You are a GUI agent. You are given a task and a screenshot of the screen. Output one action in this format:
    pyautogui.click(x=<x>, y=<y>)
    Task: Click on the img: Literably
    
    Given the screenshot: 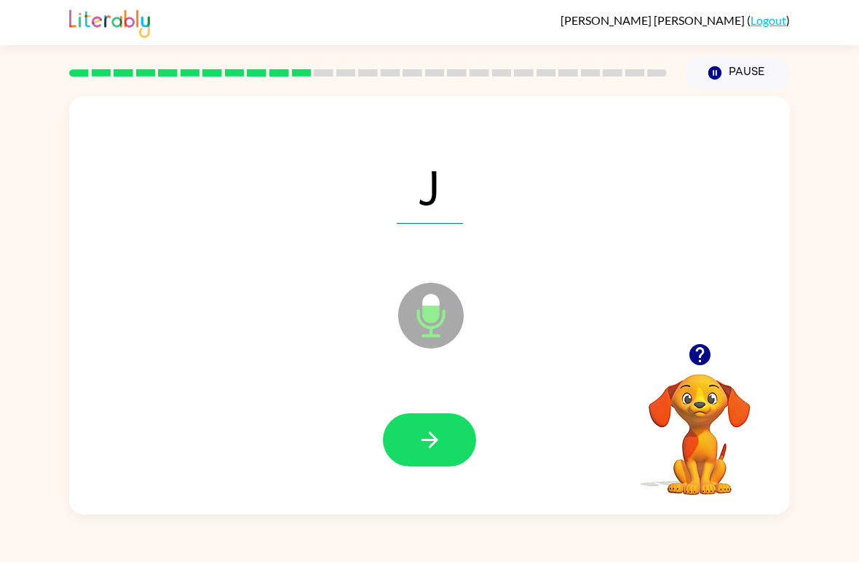 What is the action you would take?
    pyautogui.click(x=109, y=22)
    